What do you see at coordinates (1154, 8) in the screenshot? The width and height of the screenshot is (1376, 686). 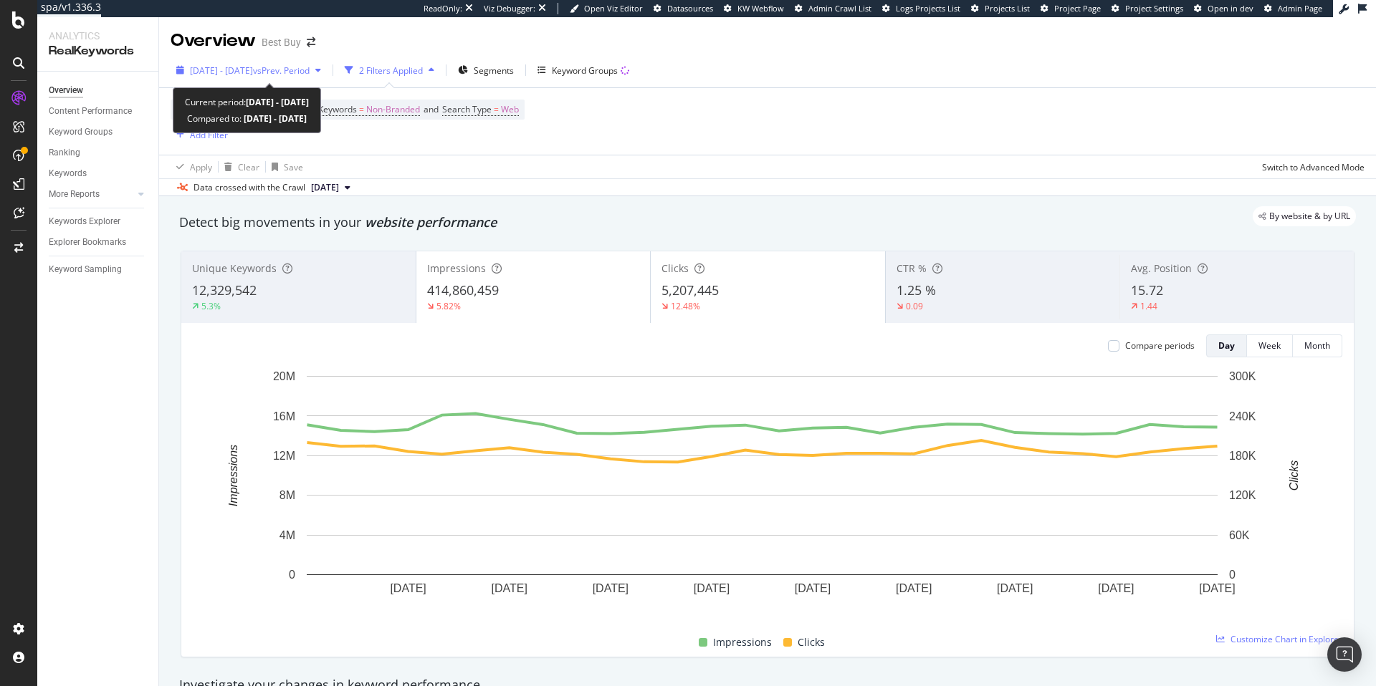 I see `span: Project Settings` at bounding box center [1154, 8].